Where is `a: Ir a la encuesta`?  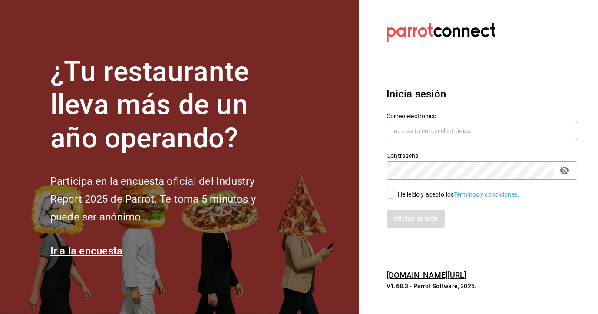 a: Ir a la encuesta is located at coordinates (86, 251).